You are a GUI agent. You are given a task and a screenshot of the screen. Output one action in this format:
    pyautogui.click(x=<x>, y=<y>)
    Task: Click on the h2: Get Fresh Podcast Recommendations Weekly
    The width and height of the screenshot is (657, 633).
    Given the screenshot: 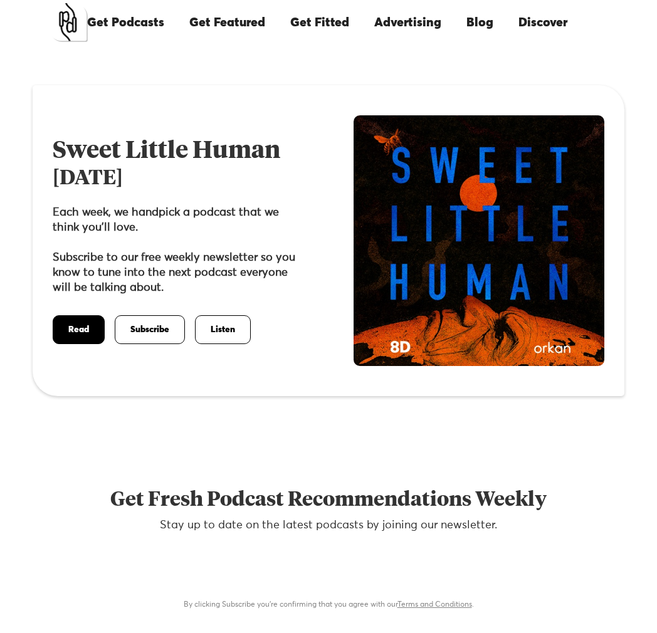 What is the action you would take?
    pyautogui.click(x=329, y=500)
    